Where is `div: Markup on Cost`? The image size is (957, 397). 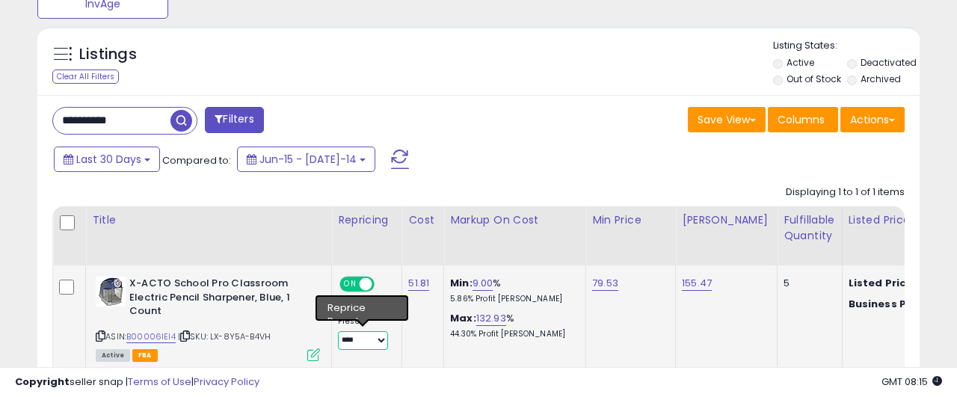
div: Markup on Cost is located at coordinates (514, 220).